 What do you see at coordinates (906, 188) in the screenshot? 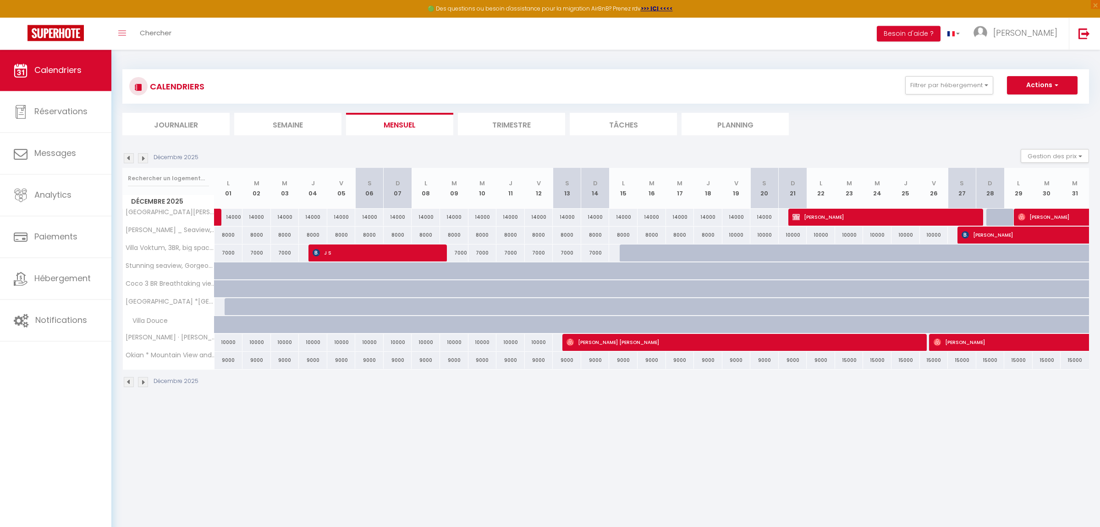
I see `th: 25` at bounding box center [906, 188].